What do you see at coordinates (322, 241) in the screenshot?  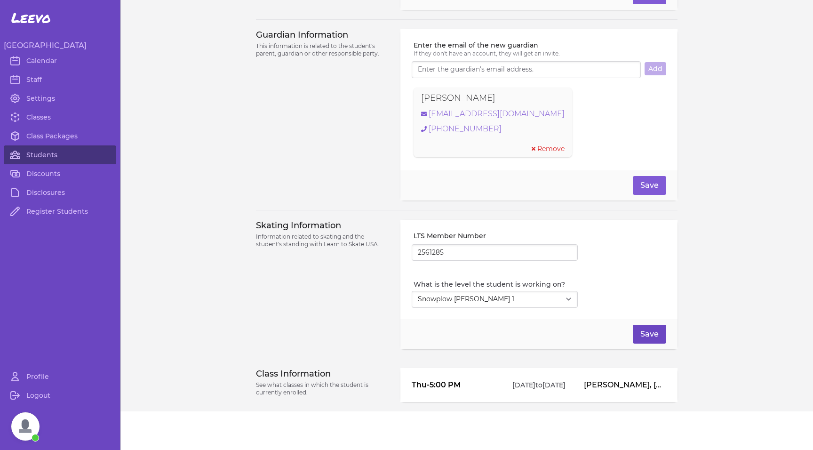 I see `p: Information related to skating and the student's standing with Learn to Skate USA.` at bounding box center [322, 241].